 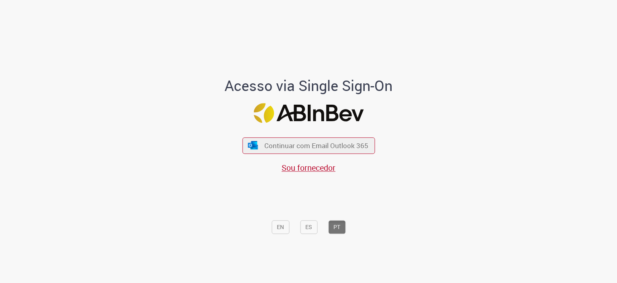 I want to click on span: Continuar com Email Outlook 365, so click(x=316, y=145).